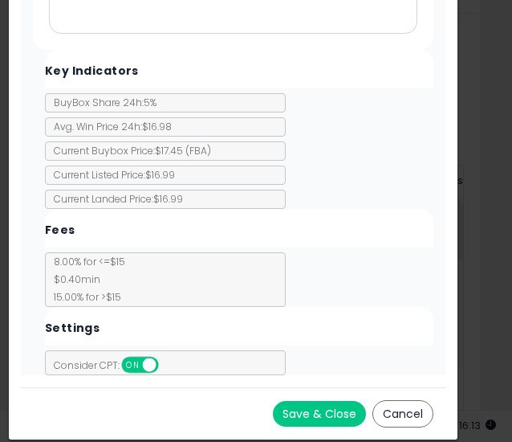  Describe the element at coordinates (72, 328) in the screenshot. I see `h5: Settings` at that location.